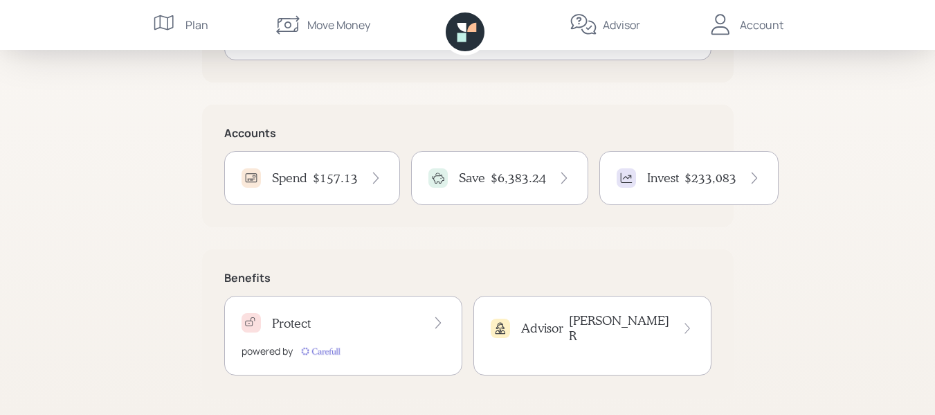  What do you see at coordinates (468, 133) in the screenshot?
I see `h5: Accounts` at bounding box center [468, 133].